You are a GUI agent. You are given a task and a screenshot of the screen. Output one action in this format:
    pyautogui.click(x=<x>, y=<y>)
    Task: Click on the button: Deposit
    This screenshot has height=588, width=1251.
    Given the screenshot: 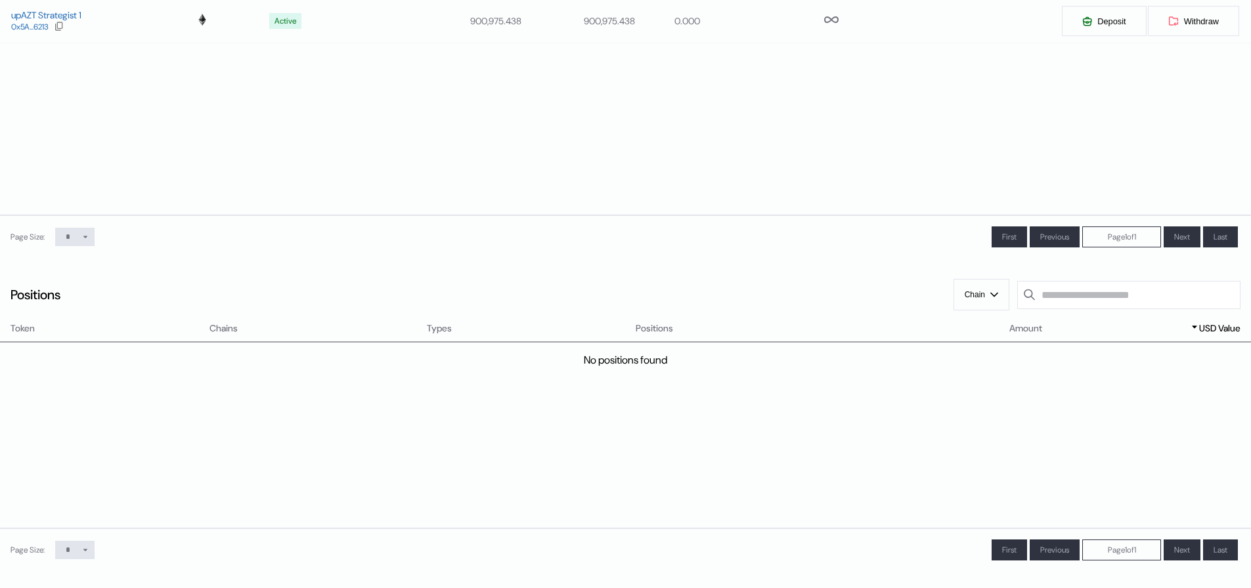 What is the action you would take?
    pyautogui.click(x=1104, y=21)
    